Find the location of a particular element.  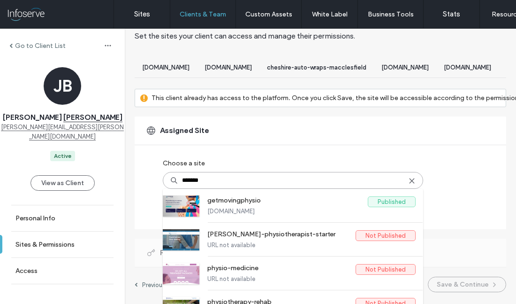

label: Published is located at coordinates (392, 201).